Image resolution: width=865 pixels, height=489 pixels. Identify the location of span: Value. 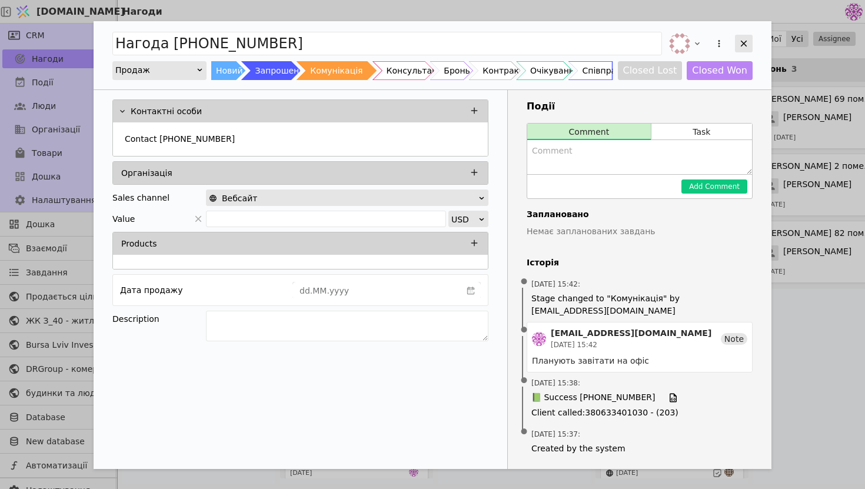
(124, 219).